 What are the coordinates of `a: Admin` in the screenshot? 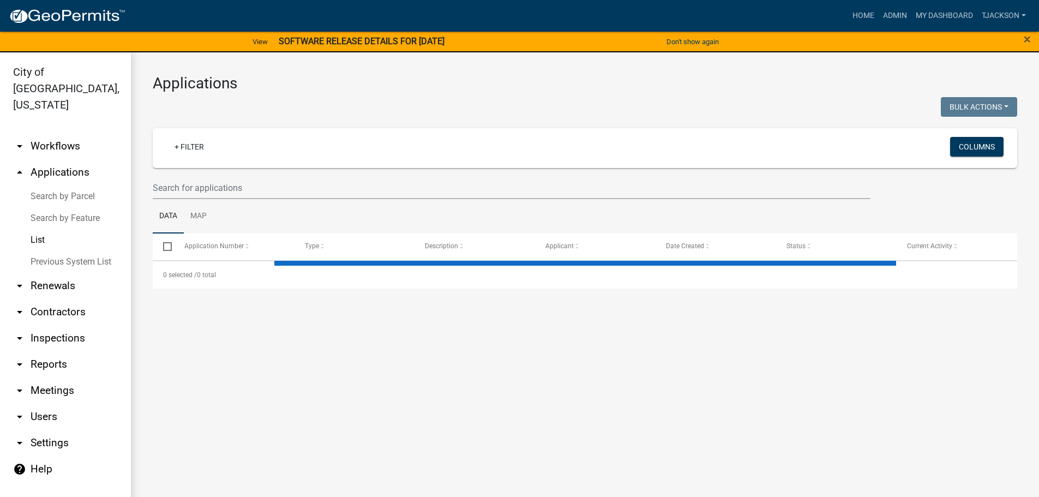 It's located at (895, 16).